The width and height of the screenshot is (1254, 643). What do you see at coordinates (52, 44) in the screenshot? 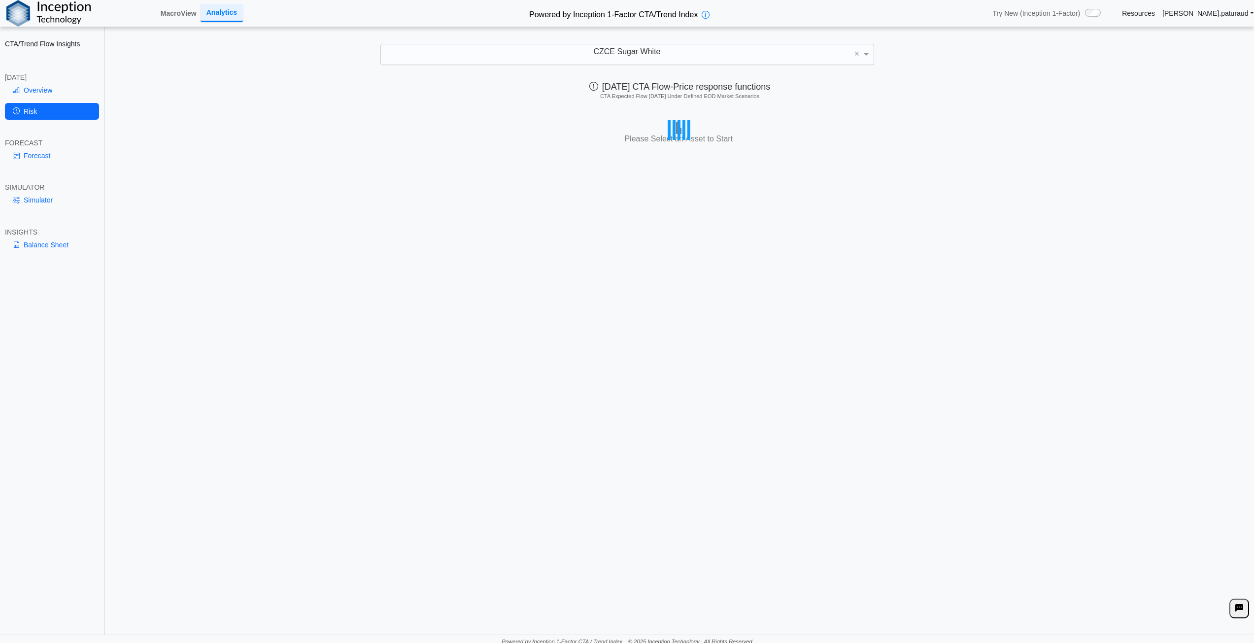
I see `h2: CTA/Trend Flow Insights` at bounding box center [52, 44].